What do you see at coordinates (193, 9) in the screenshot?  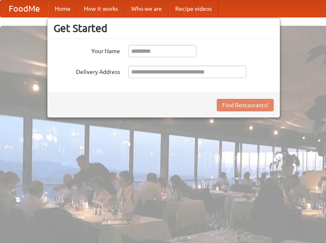 I see `a: Recipe videos` at bounding box center [193, 9].